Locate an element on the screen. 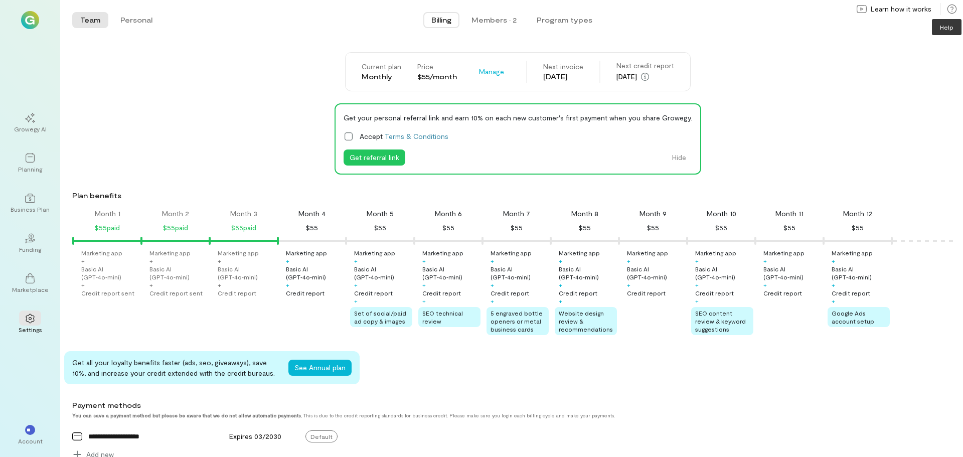 This screenshot has width=963, height=457. span: Google Ads account setup is located at coordinates (853, 317).